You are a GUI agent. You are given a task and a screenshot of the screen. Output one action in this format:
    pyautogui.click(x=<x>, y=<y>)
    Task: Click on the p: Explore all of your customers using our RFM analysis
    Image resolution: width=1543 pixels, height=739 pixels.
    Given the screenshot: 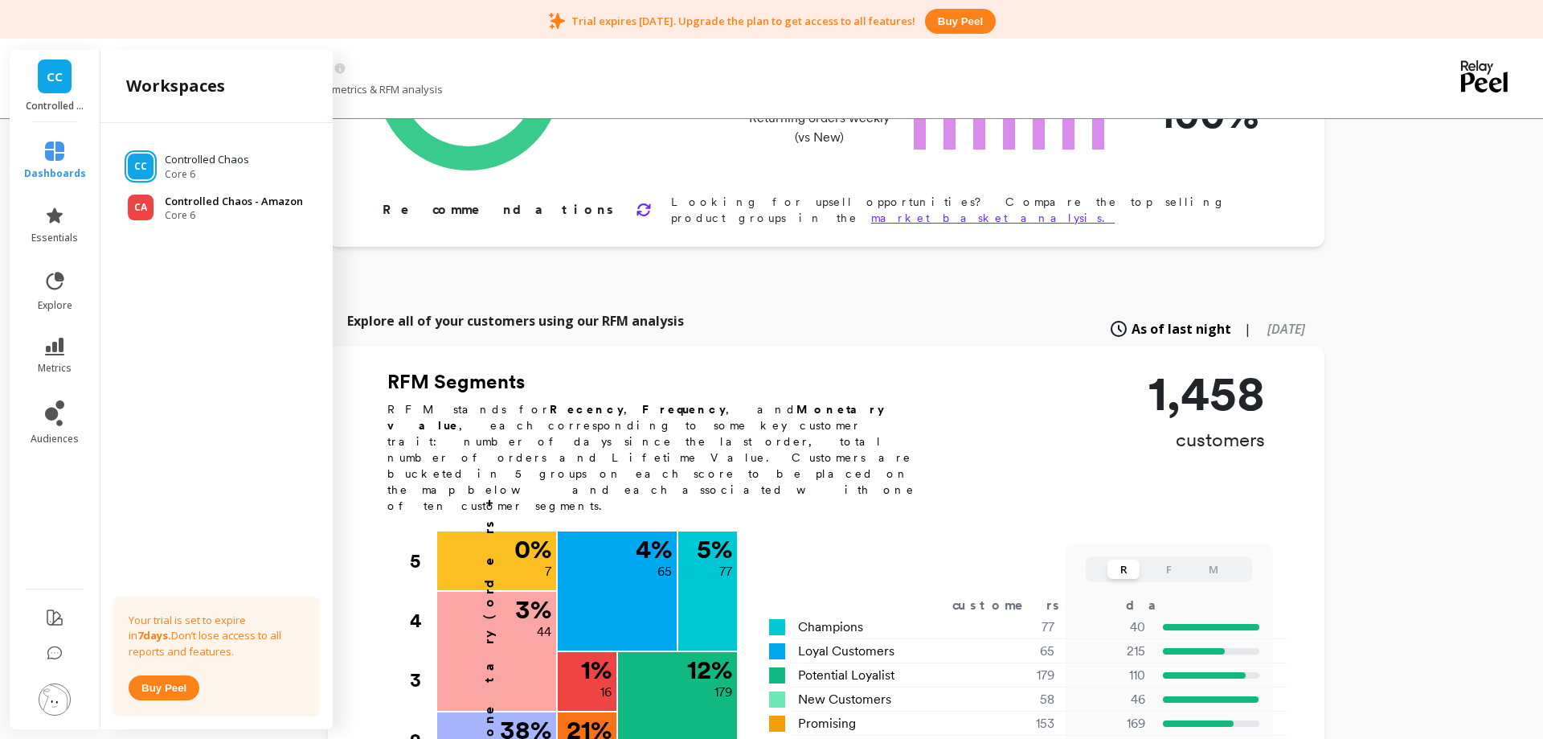 What is the action you would take?
    pyautogui.click(x=515, y=321)
    